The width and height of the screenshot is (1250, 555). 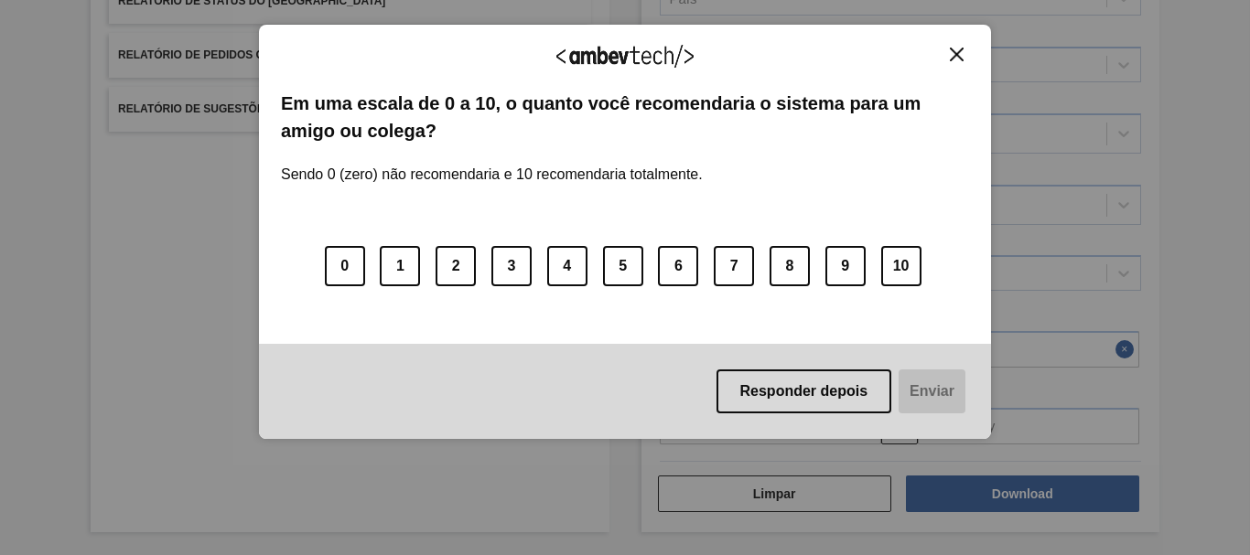 I want to click on label: Em uma escala de 0 a 10, o quanto você recomendaria o sistema para um amigo ou colega?, so click(x=625, y=117).